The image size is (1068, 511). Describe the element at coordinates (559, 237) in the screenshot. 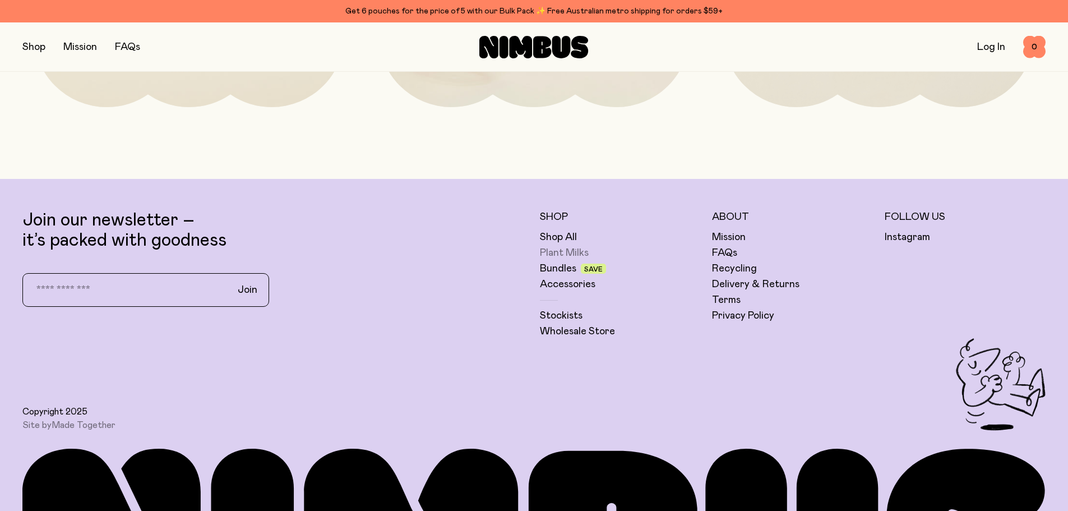

I see `a: Shop All` at that location.